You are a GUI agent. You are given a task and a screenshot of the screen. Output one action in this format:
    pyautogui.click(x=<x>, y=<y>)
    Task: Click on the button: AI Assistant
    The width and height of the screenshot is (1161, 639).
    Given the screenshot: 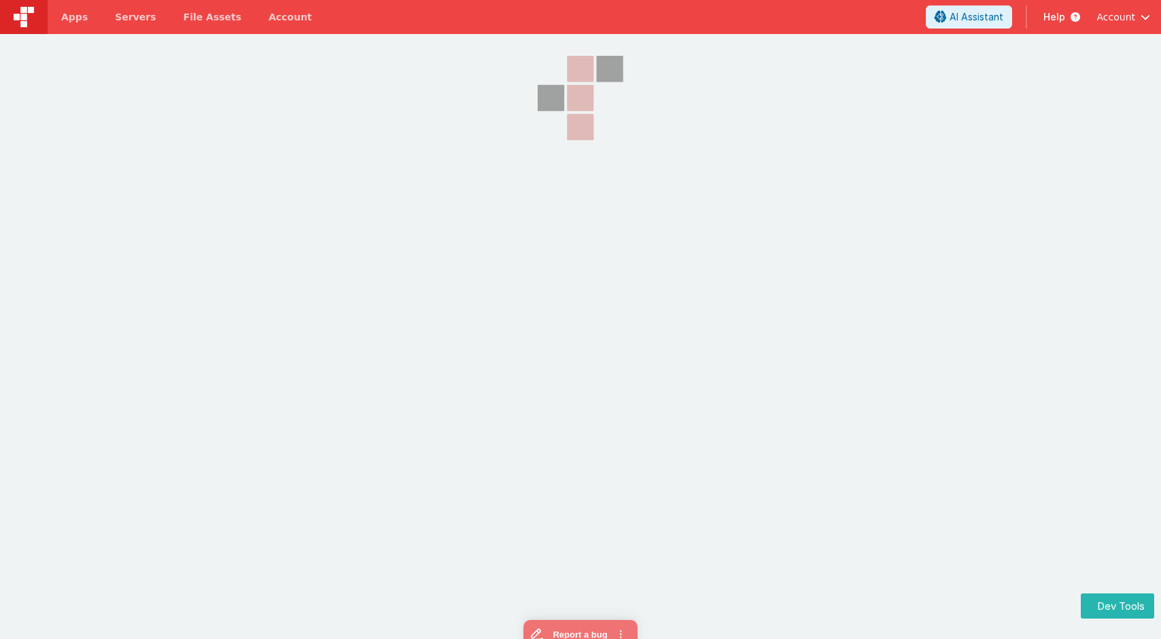 What is the action you would take?
    pyautogui.click(x=969, y=17)
    